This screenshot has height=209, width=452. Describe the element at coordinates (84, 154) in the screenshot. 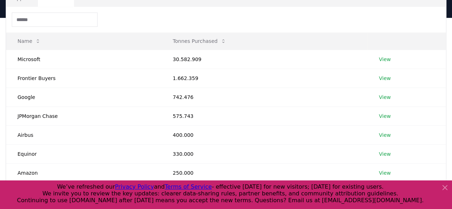

I see `td: Equinor` at that location.